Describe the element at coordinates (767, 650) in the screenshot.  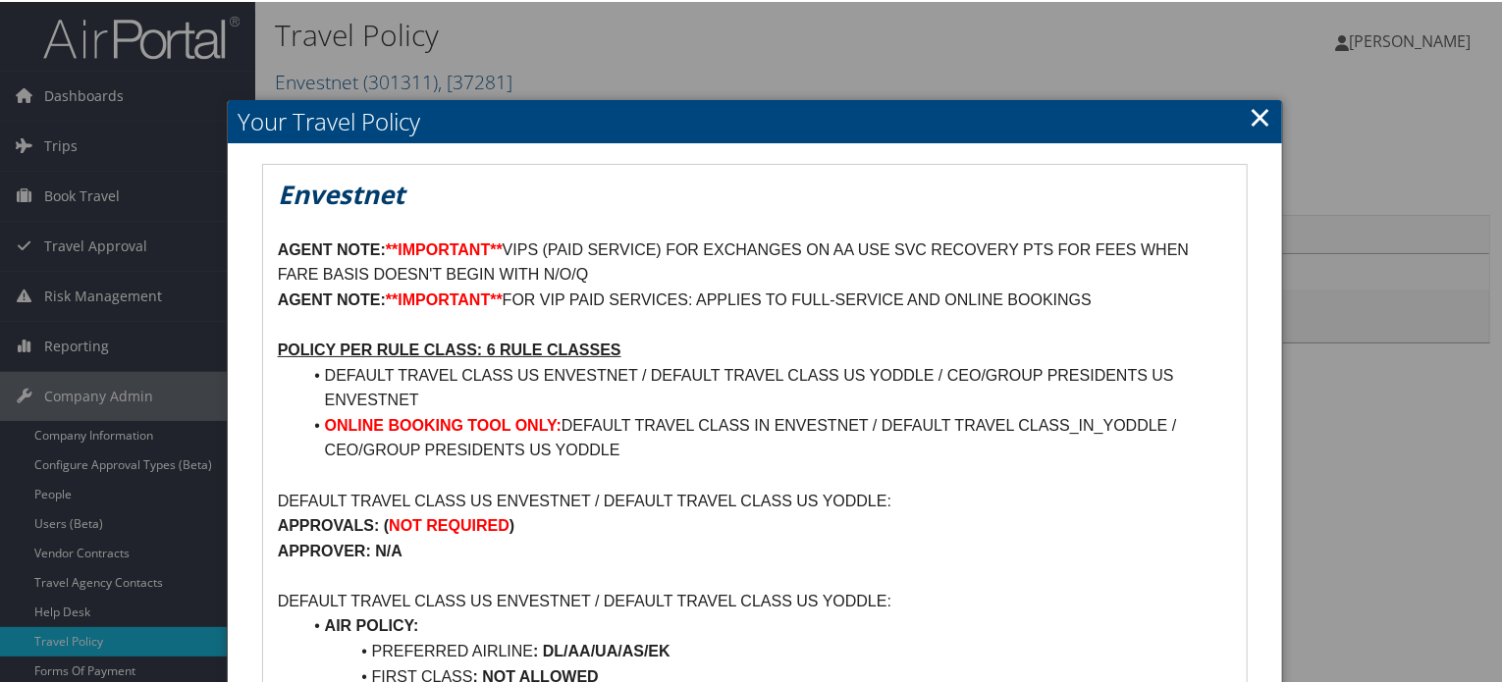
I see `li: PREFERRED AIRLINE` at that location.